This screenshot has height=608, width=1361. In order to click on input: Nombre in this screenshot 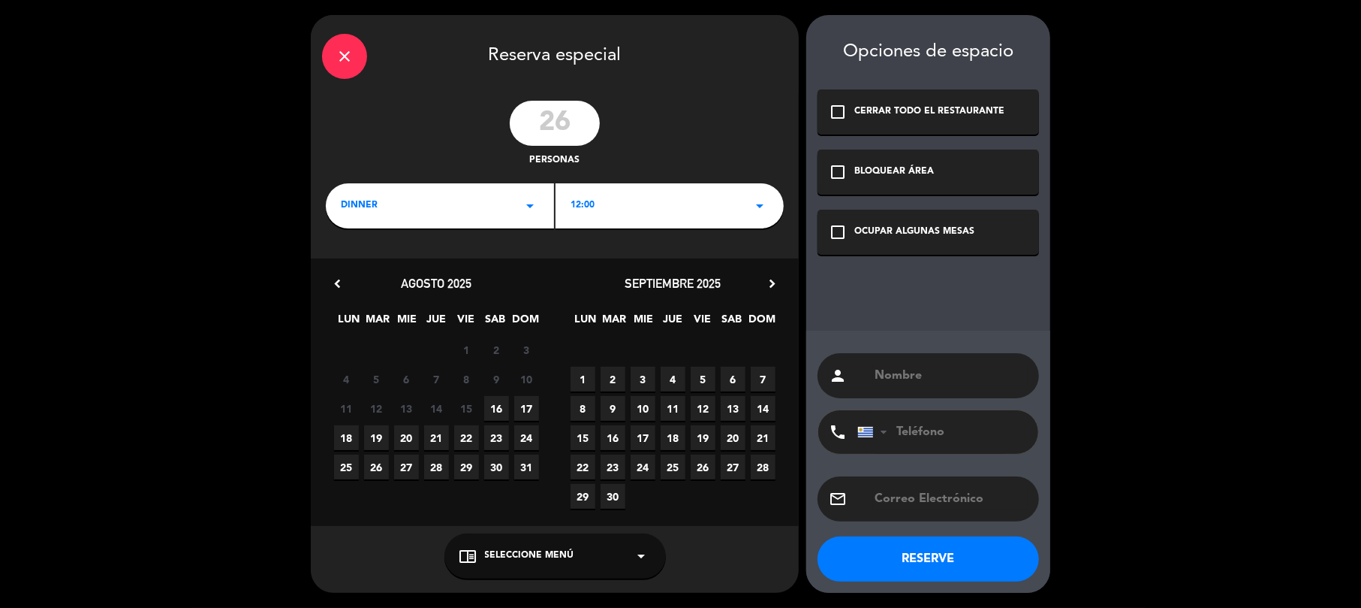, I will do `click(951, 375)`.